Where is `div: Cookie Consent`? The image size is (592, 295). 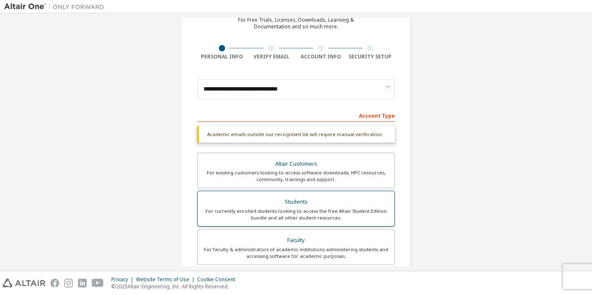 div: Cookie Consent is located at coordinates (218, 279).